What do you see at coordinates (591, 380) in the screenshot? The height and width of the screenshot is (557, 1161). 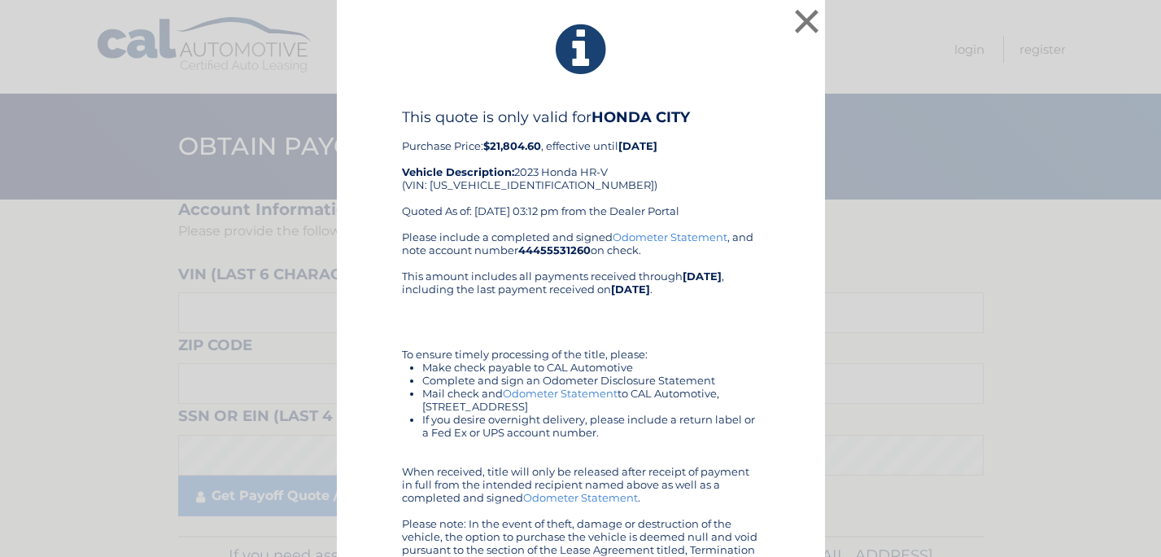 I see `li: Complete and sign an Odometer Disclosure Statement` at bounding box center [591, 380].